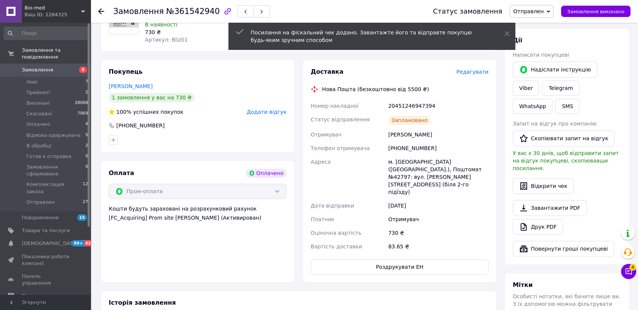 The image size is (638, 310). Describe the element at coordinates (336, 233) in the screenshot. I see `span: Оціночна вартість` at that location.